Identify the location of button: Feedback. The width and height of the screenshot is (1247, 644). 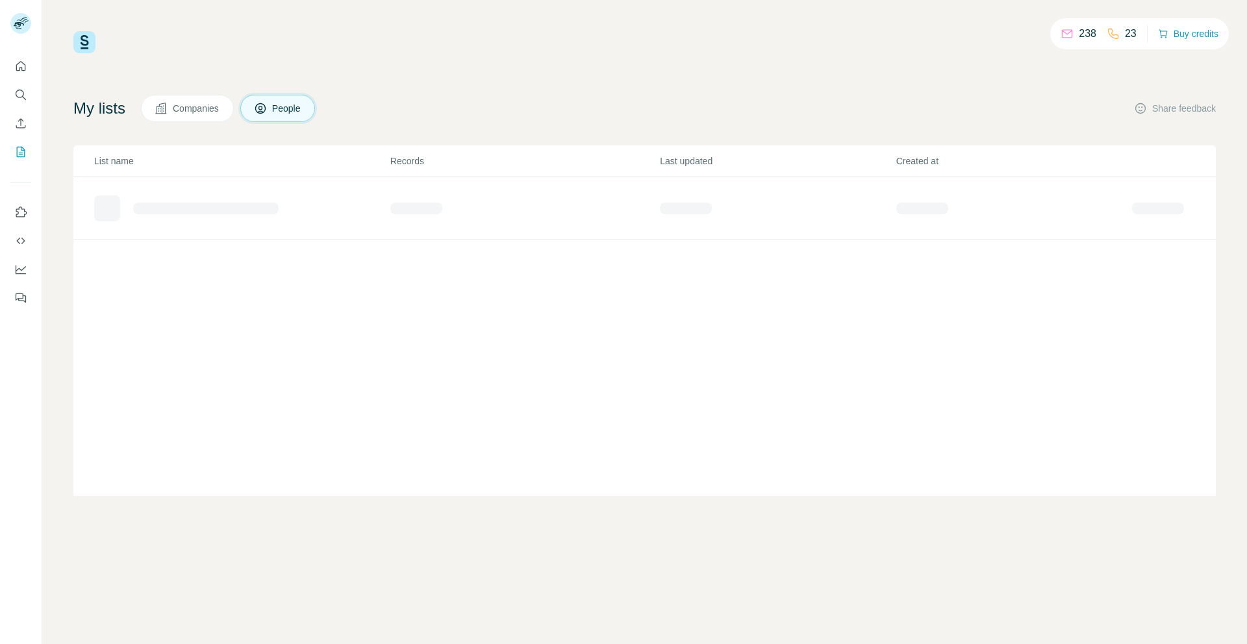
(21, 298).